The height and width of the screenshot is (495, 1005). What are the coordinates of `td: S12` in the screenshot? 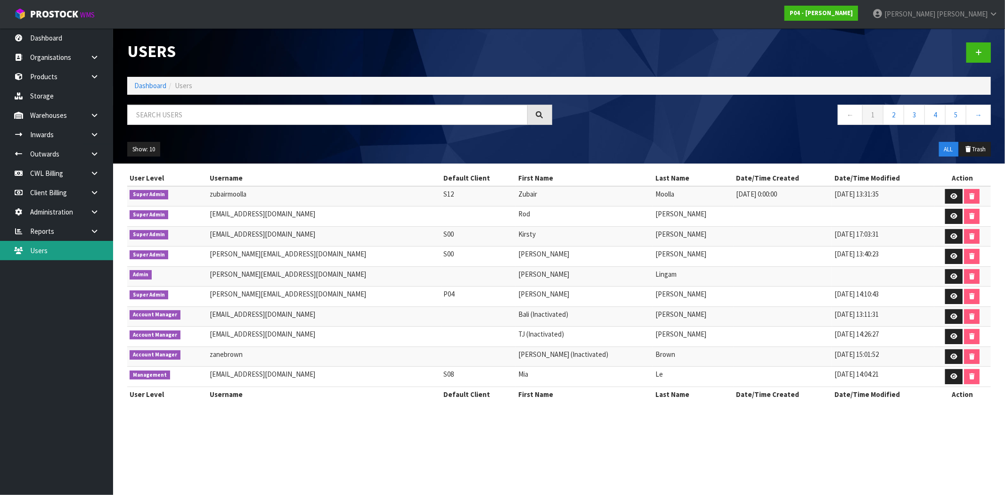 It's located at (479, 196).